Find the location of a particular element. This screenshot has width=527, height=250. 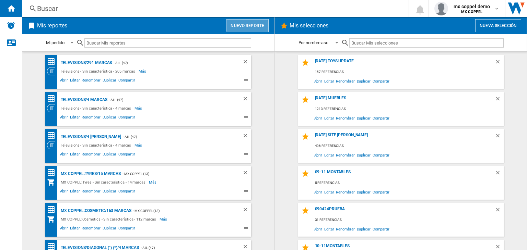

button: Nuevo reporte is located at coordinates (247, 26).